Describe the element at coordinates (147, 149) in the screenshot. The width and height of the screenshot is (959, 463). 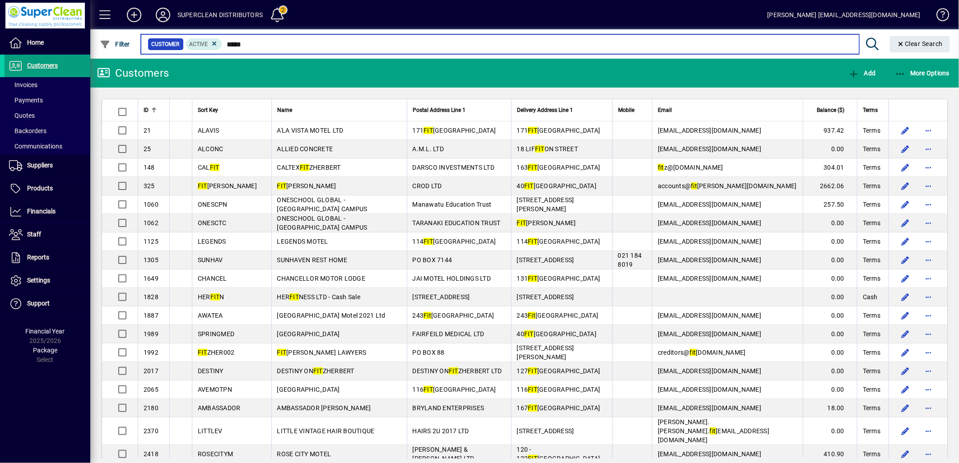
I see `span: 25` at that location.